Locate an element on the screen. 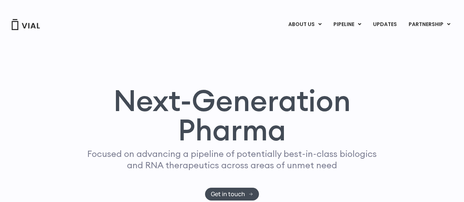  a: ABOUT USMenu Toggle is located at coordinates (304, 25).